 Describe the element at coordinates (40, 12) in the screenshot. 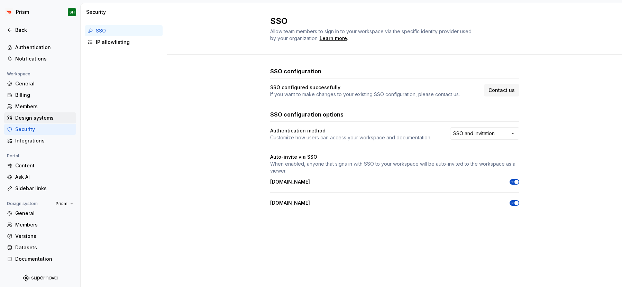

I see `button: PrismSH` at that location.